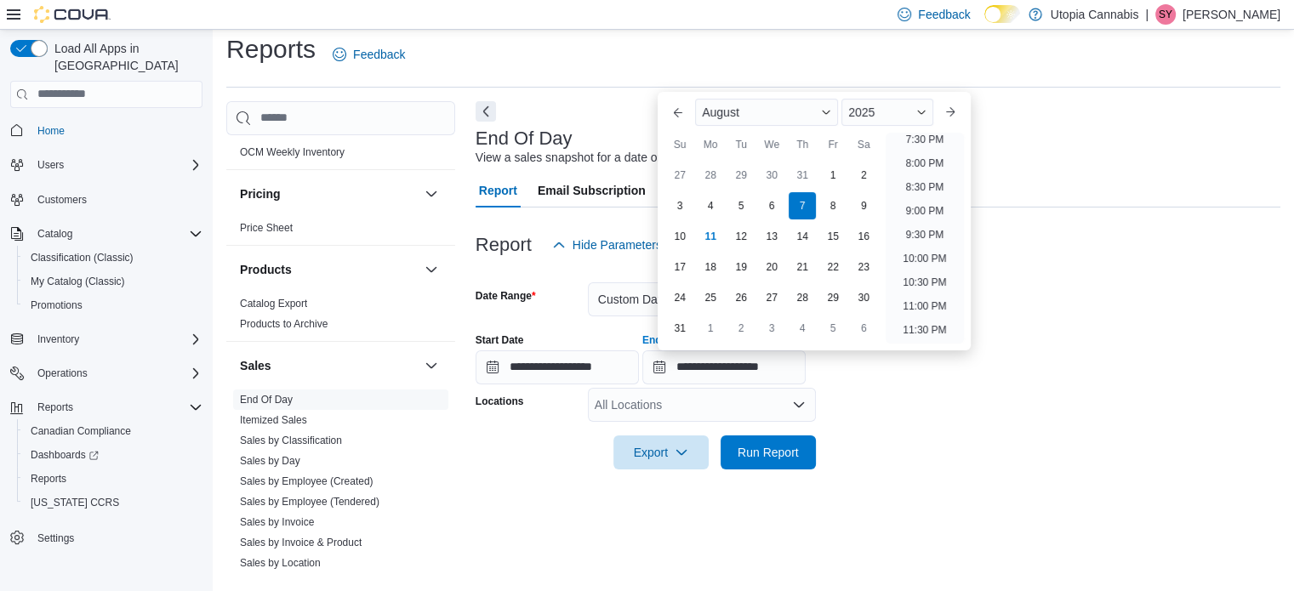  What do you see at coordinates (273, 420) in the screenshot?
I see `a: Itemized Sales` at bounding box center [273, 420].